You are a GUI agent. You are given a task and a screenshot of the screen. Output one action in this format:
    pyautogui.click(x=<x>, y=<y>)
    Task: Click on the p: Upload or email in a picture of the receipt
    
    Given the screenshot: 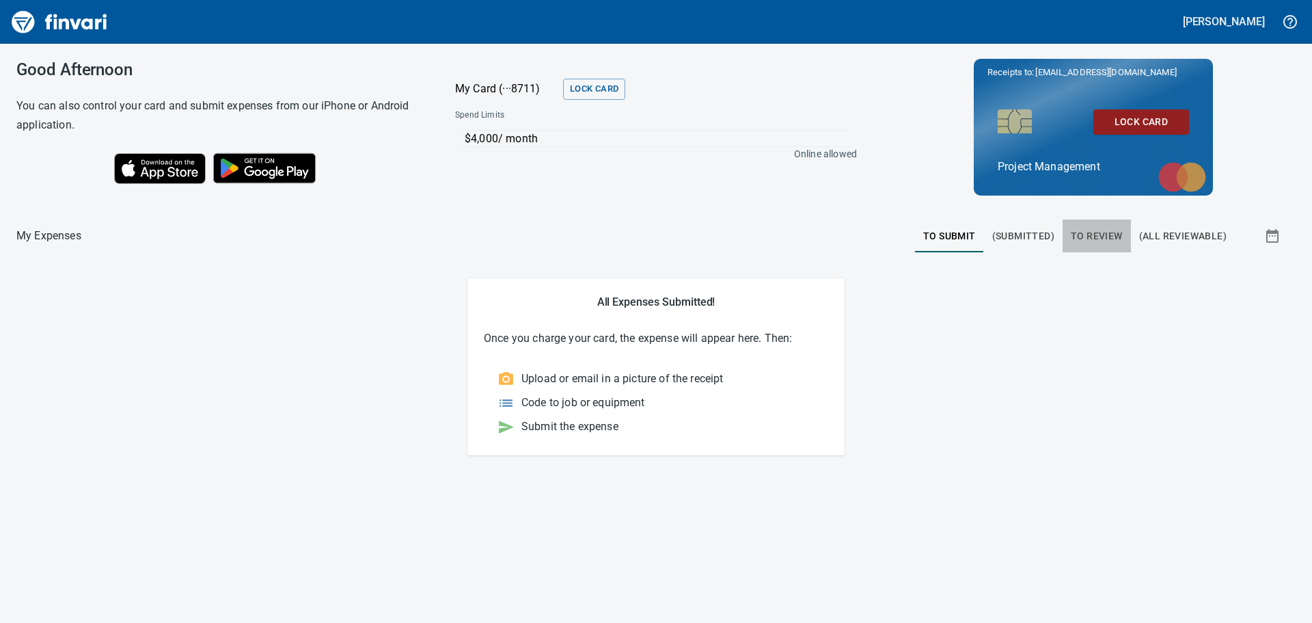 What is the action you would take?
    pyautogui.click(x=622, y=379)
    